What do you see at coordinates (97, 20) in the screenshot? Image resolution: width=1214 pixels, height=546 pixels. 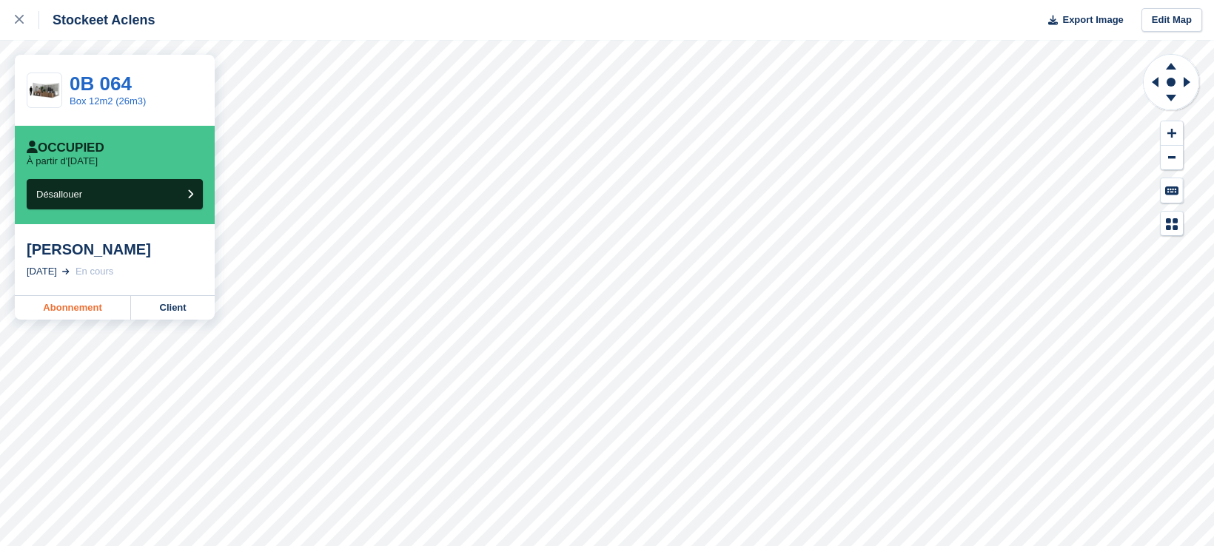 I see `div: Stockeet Aclens` at bounding box center [97, 20].